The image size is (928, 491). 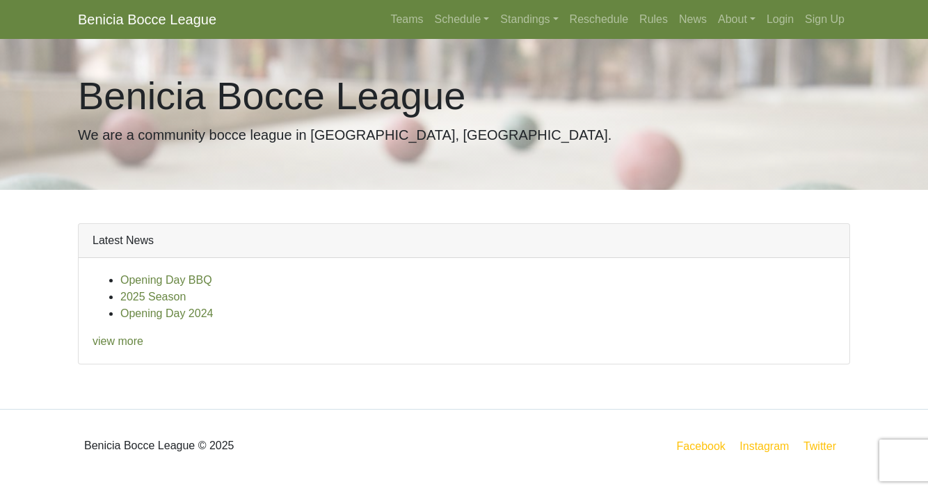 I want to click on a: view more, so click(x=118, y=341).